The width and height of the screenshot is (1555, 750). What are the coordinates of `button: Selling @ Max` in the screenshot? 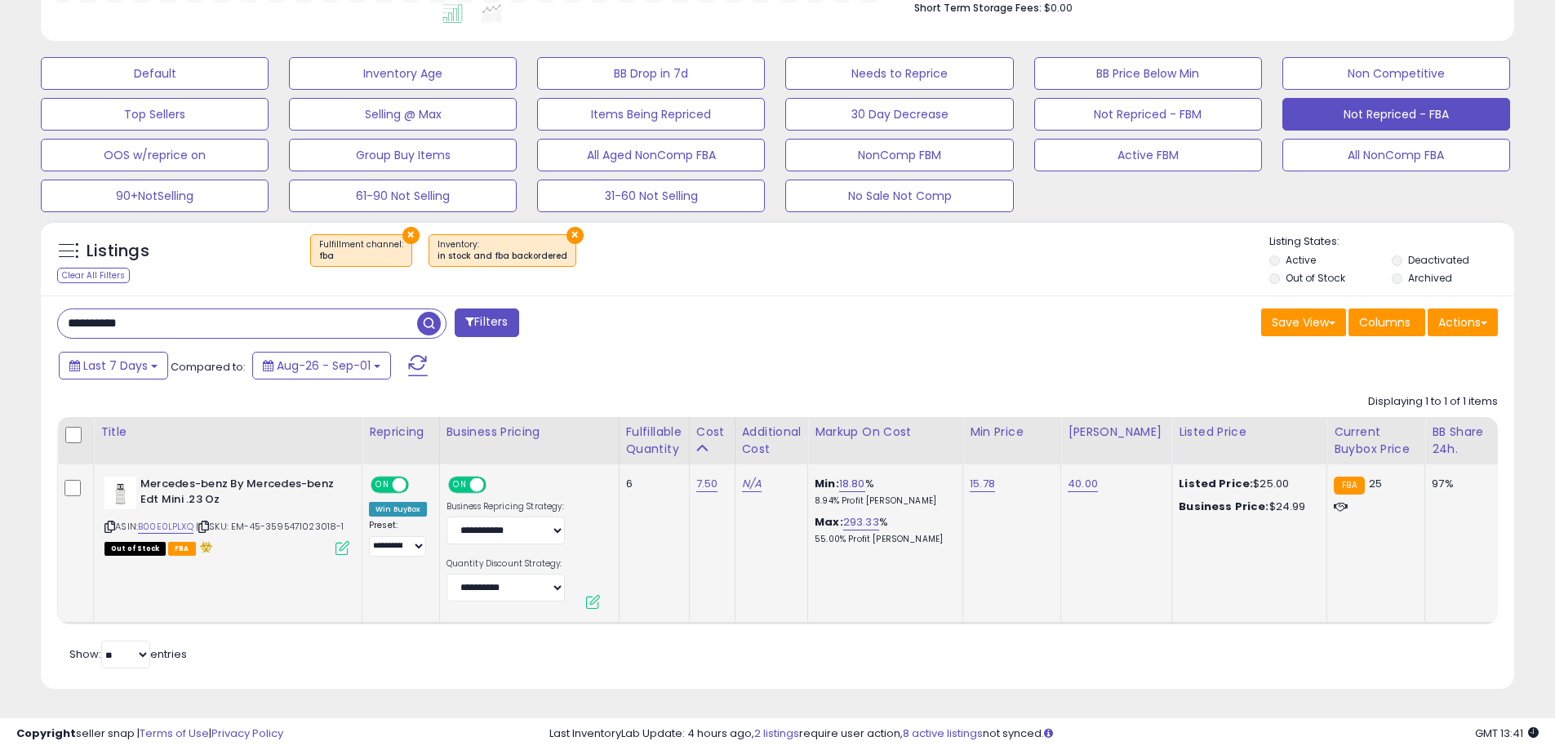 It's located at (402, 114).